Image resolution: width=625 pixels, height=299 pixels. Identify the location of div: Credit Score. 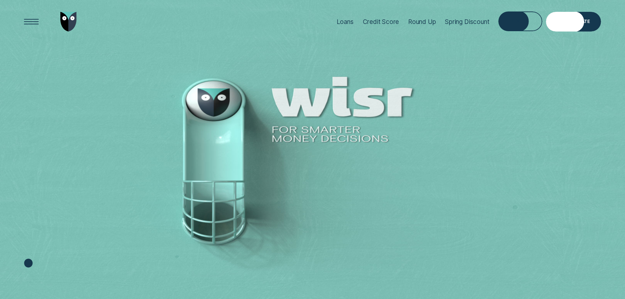
(381, 22).